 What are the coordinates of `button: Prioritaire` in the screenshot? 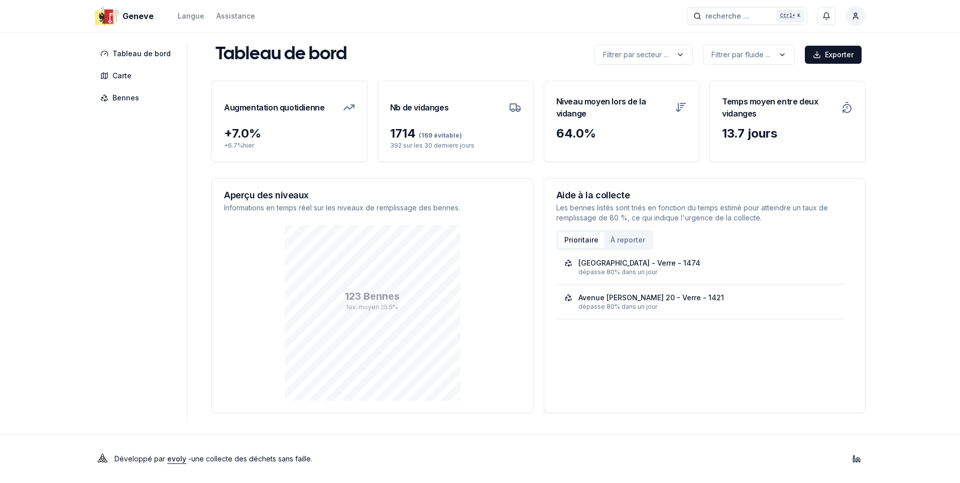 It's located at (581, 240).